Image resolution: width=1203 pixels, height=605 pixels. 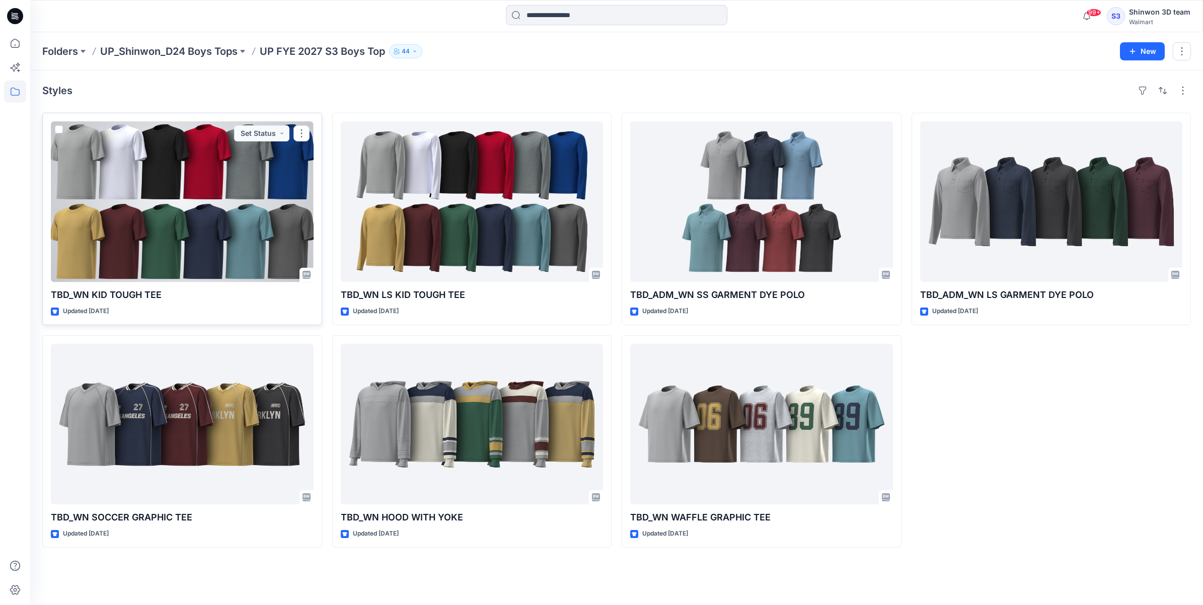 I want to click on a: TBD_WN LS KID TOUGH TEE, so click(x=472, y=201).